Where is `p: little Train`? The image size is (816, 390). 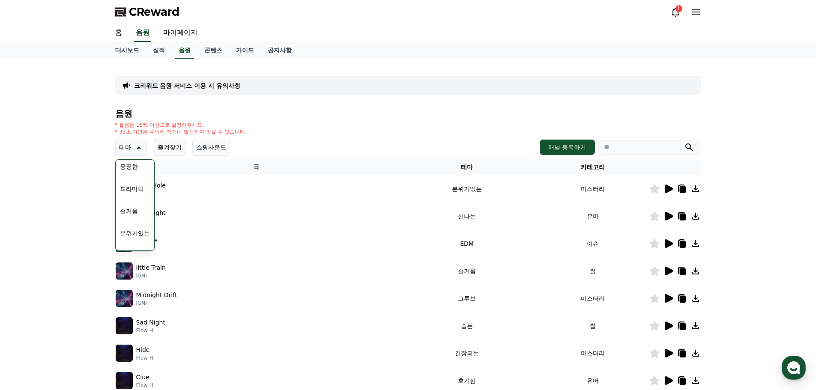
p: little Train is located at coordinates (151, 268).